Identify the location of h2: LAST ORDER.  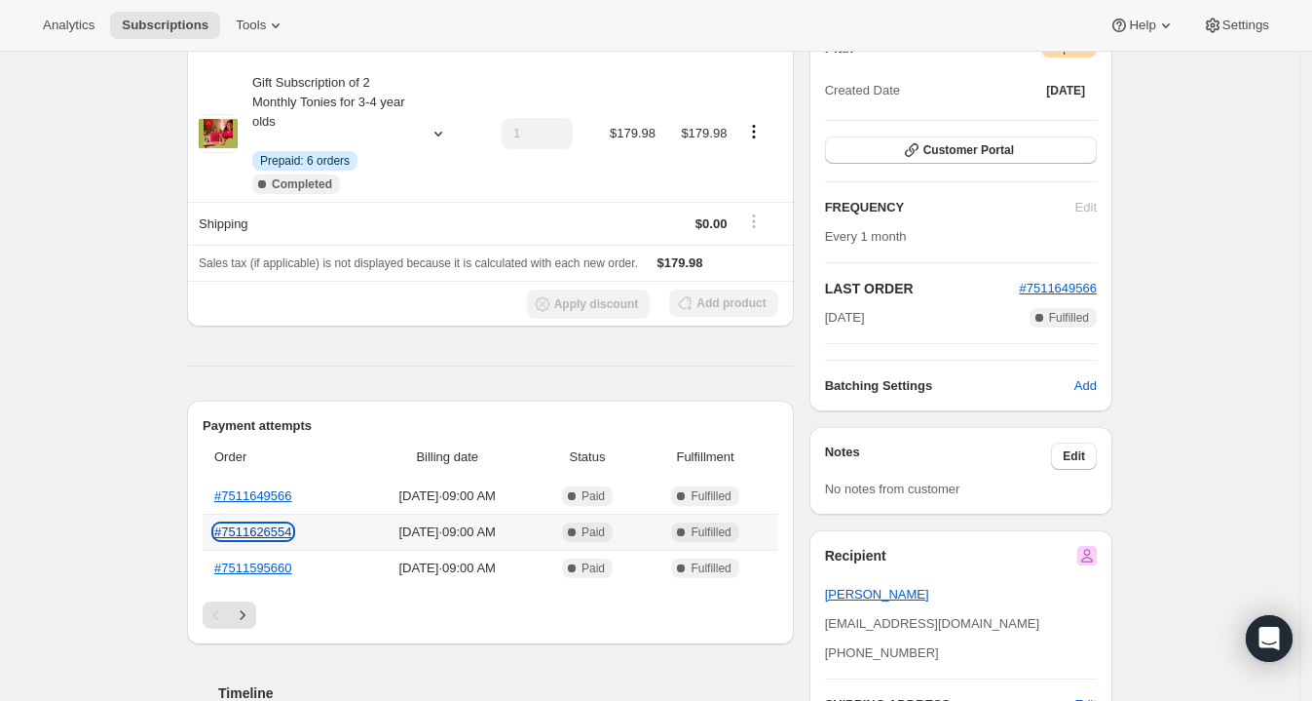
(923, 288).